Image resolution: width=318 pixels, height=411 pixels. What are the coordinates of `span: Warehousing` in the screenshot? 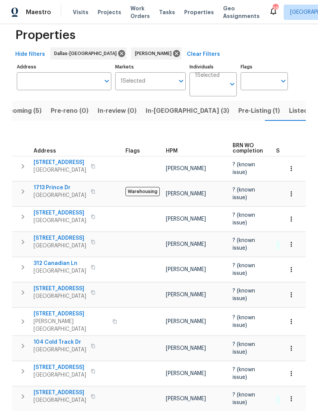 It's located at (143, 191).